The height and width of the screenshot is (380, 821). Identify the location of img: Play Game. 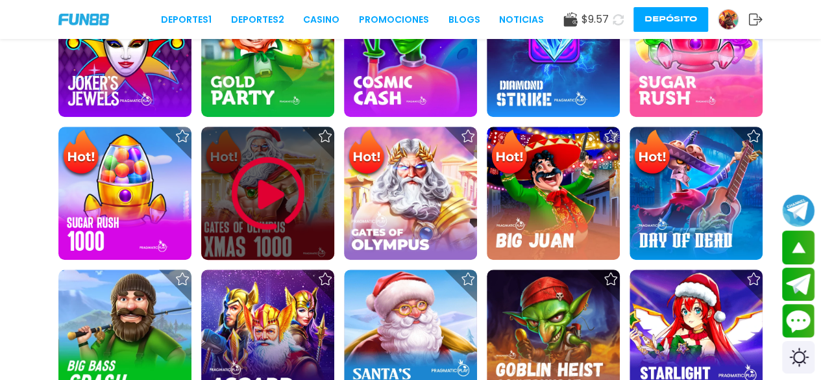
(268, 193).